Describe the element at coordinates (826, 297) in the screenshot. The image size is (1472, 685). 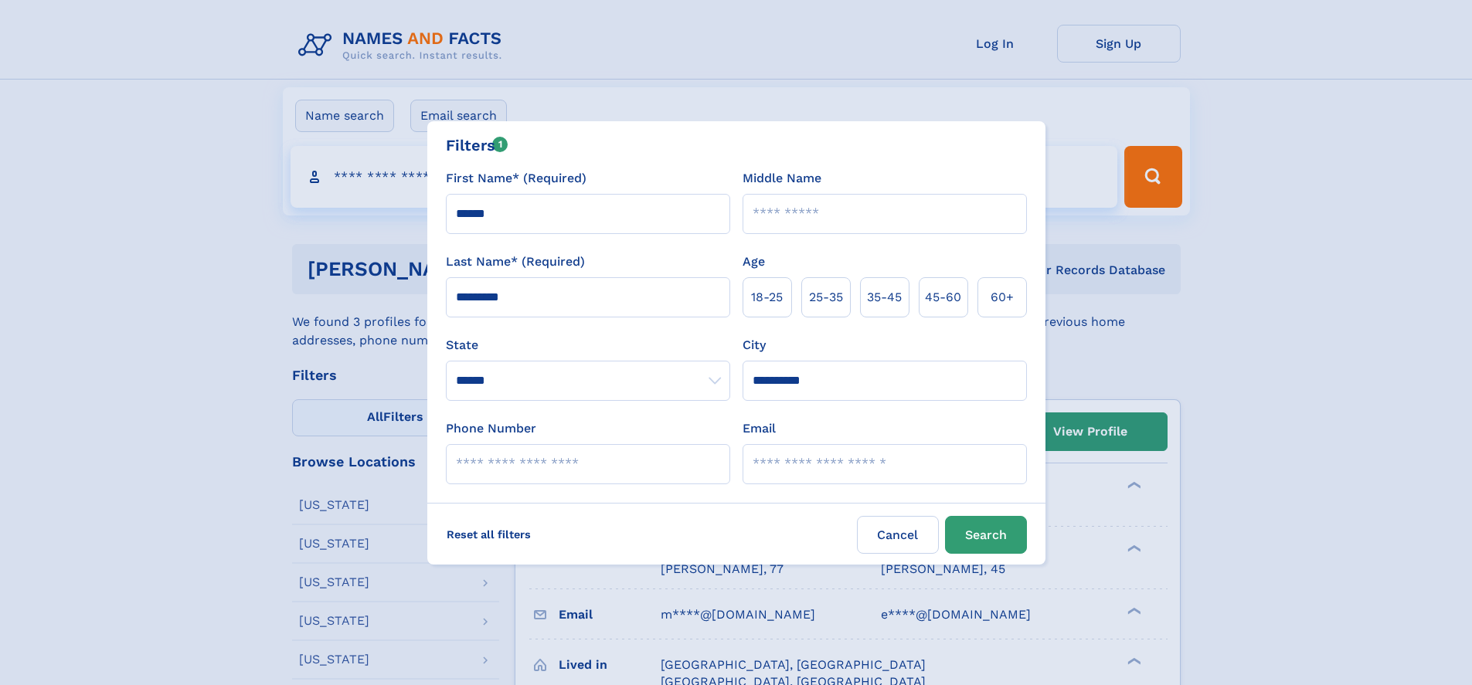
I see `span: 25‑35` at that location.